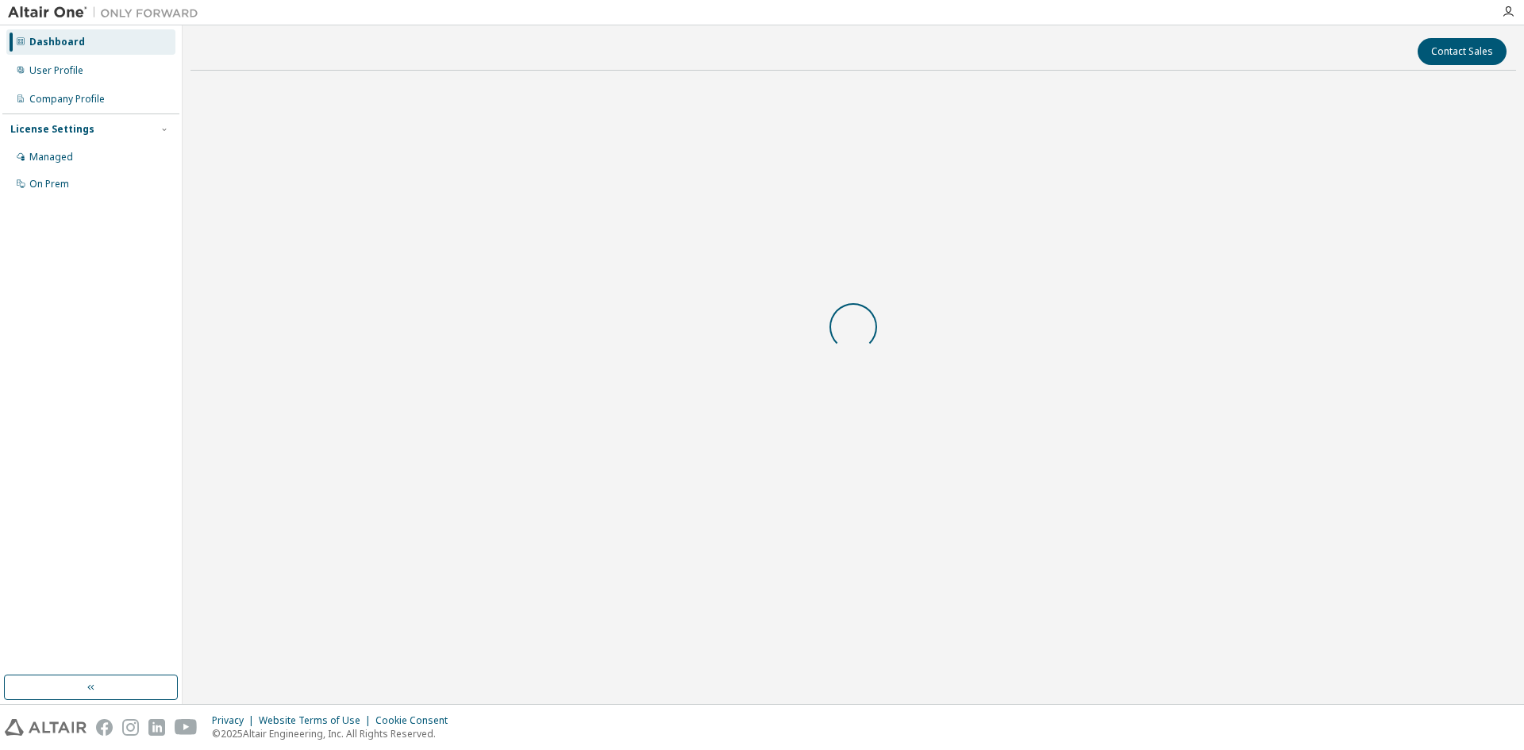 This screenshot has height=750, width=1524. I want to click on img: facebook.svg, so click(104, 727).